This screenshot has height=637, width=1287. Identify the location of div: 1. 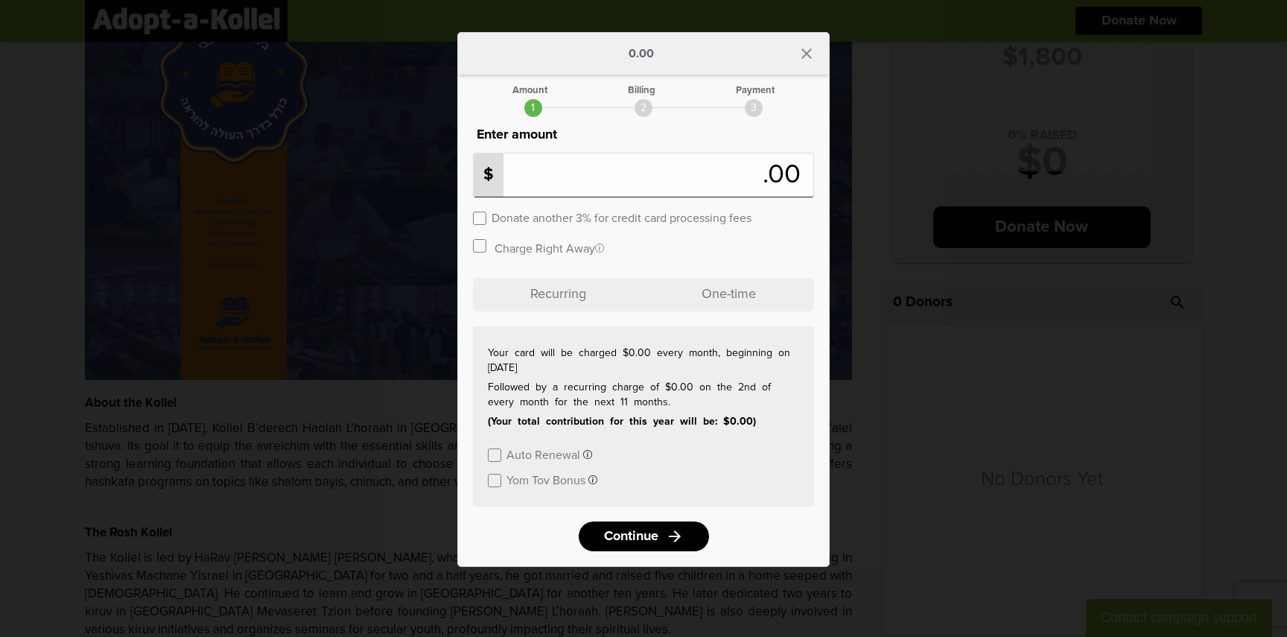
(533, 108).